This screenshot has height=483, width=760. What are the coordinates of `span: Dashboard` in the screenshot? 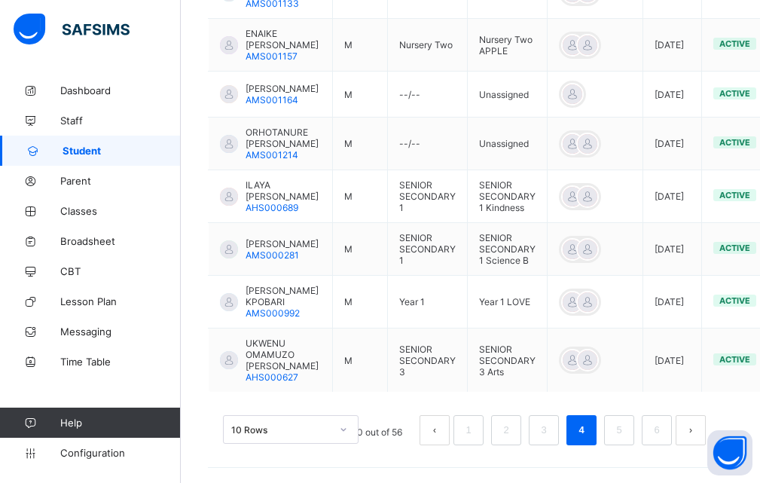 It's located at (121, 90).